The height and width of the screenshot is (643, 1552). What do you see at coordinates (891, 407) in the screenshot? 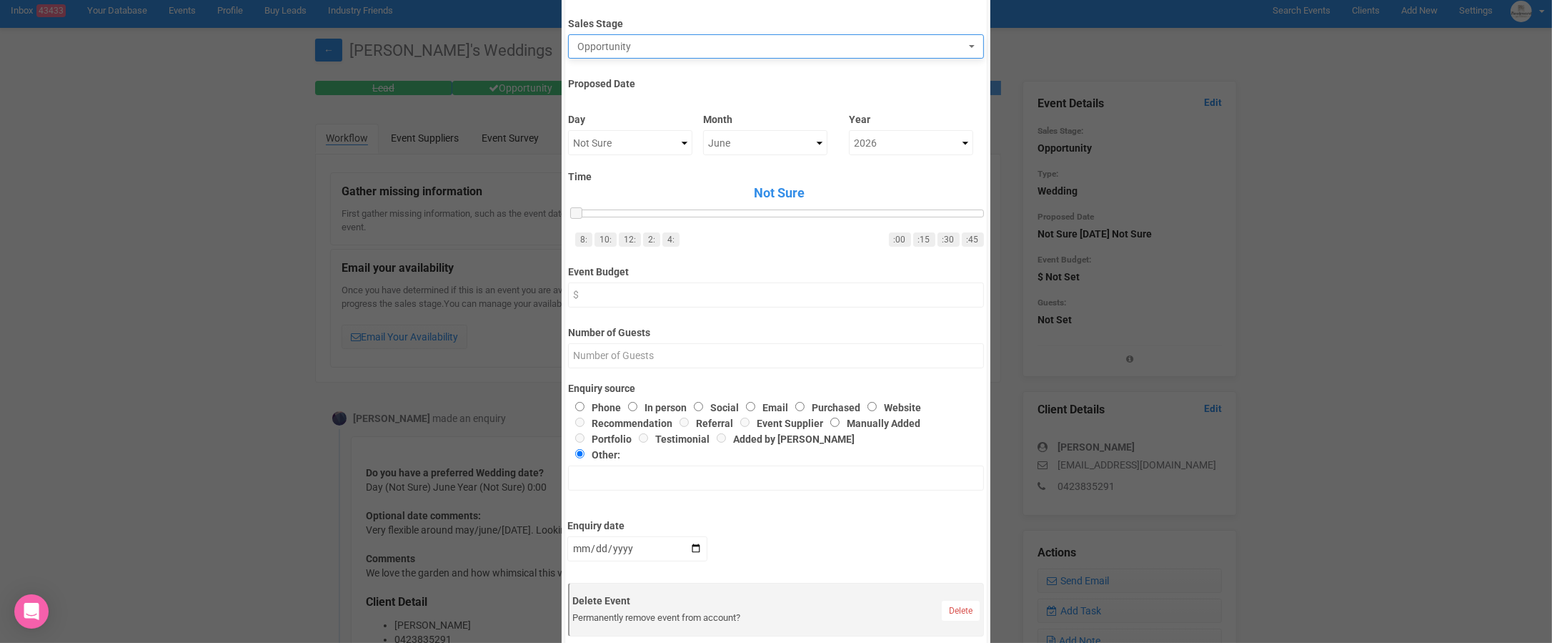
I see `label: Website` at bounding box center [891, 407].